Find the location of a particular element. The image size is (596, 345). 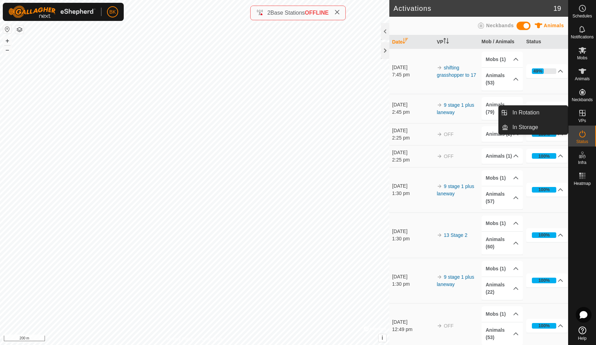

span: VPs is located at coordinates (582, 121).